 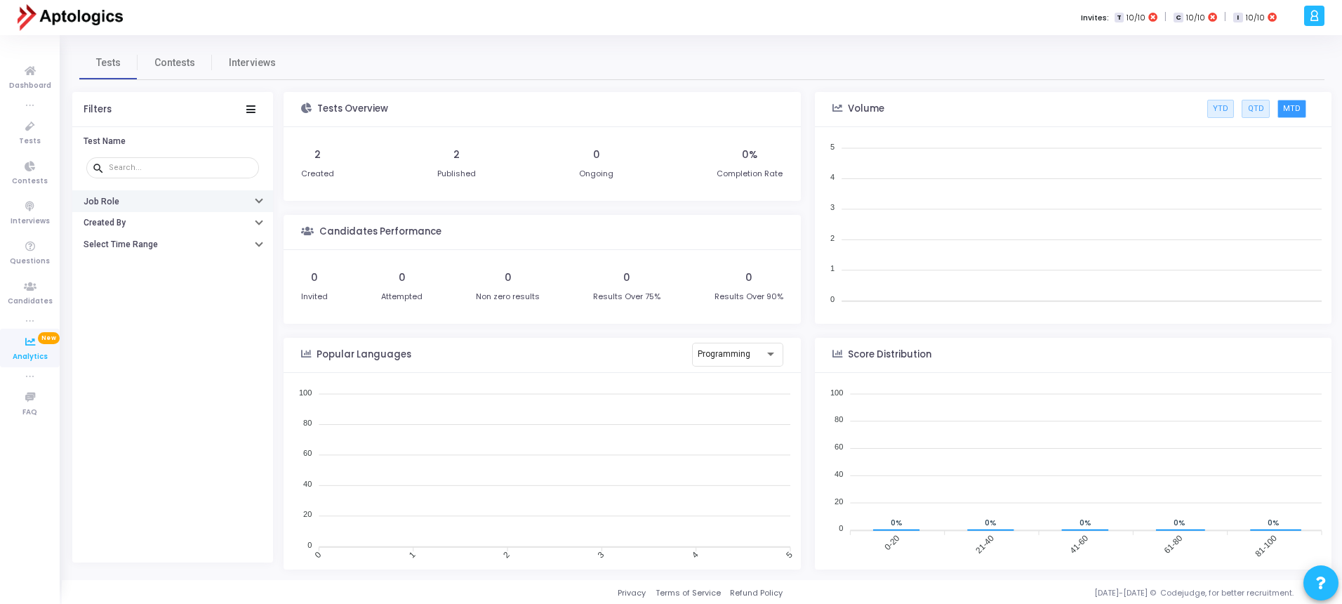 I want to click on span: Questions, so click(x=29, y=261).